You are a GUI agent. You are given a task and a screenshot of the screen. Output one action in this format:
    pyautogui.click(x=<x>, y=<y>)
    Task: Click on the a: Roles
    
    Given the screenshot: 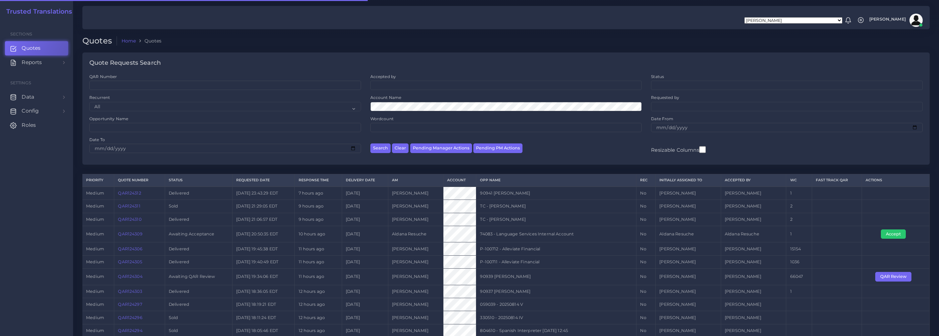 What is the action you would take?
    pyautogui.click(x=37, y=125)
    